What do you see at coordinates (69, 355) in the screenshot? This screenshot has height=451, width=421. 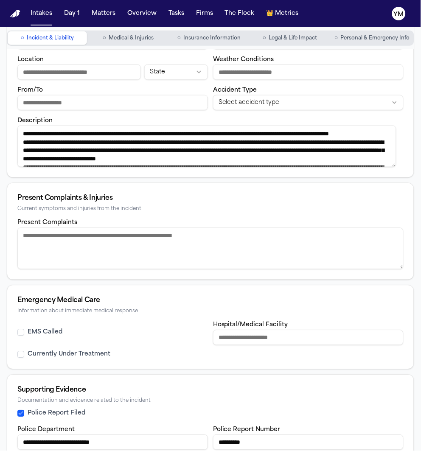 I see `label: Currently Under Treatment` at bounding box center [69, 355].